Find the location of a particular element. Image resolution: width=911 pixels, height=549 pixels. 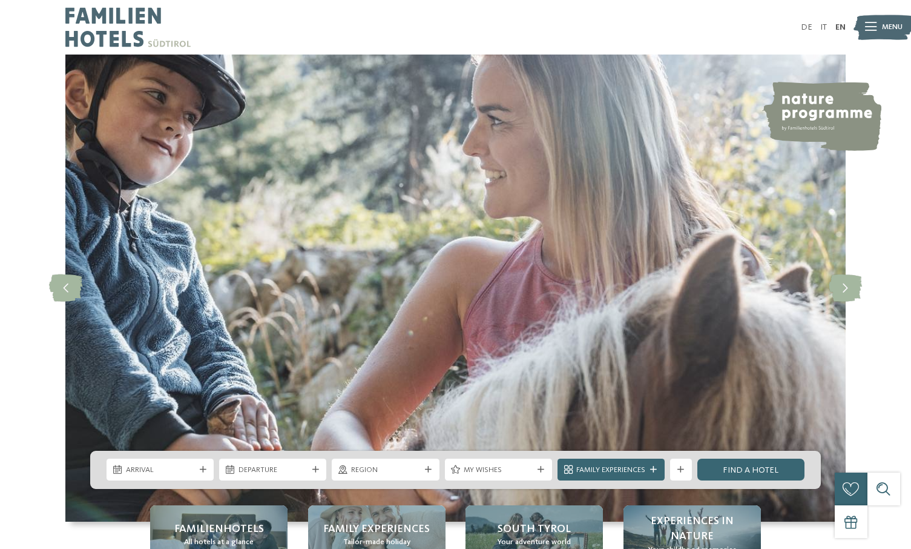

span: Your adventure world is located at coordinates (534, 542).